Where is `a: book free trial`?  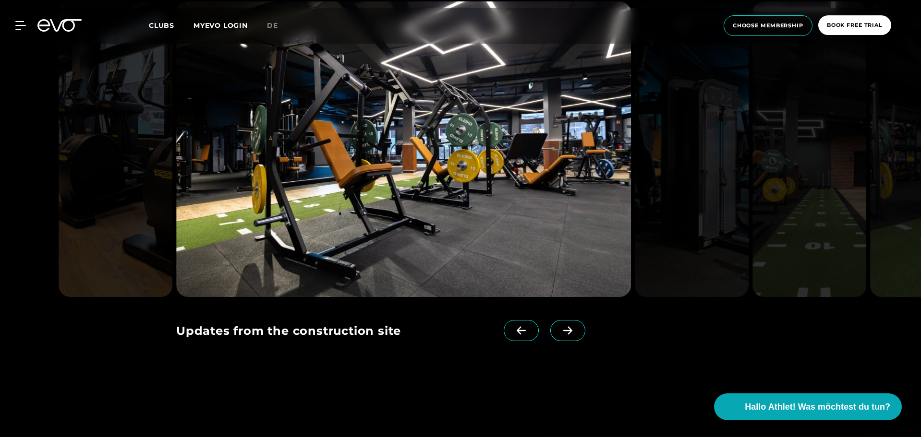
a: book free trial is located at coordinates (855, 25).